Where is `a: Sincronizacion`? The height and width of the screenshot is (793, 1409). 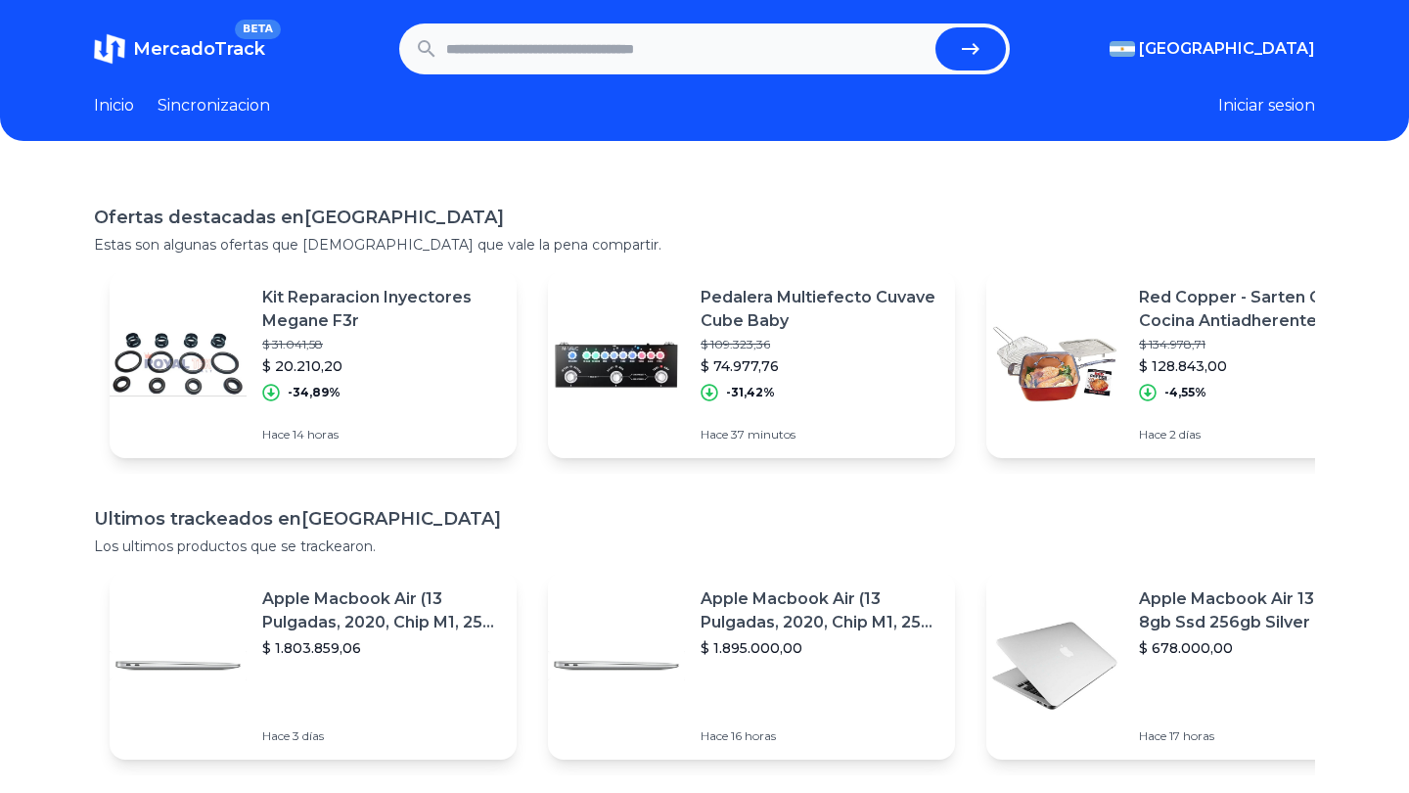 a: Sincronizacion is located at coordinates (213, 106).